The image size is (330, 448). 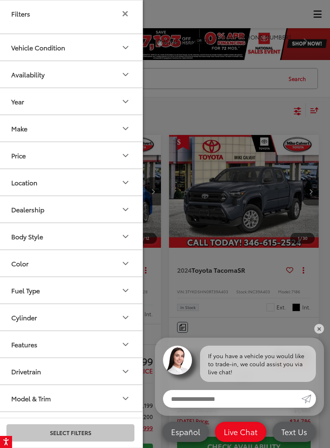 I want to click on a: Español, so click(x=186, y=431).